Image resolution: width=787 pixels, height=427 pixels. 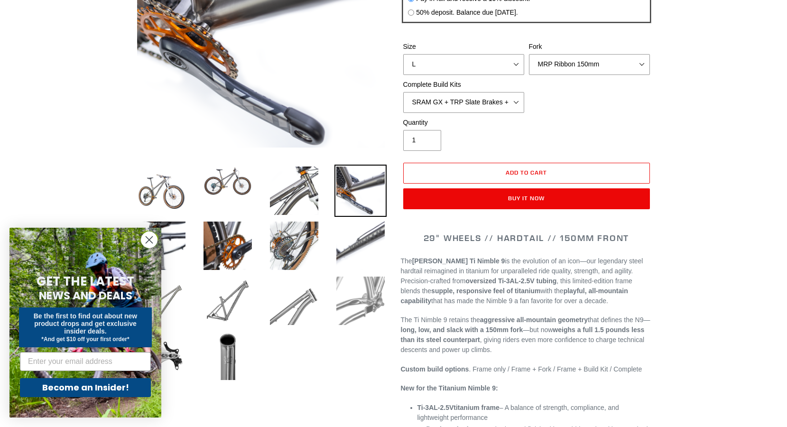 I want to click on strong: Custom build options, so click(x=435, y=369).